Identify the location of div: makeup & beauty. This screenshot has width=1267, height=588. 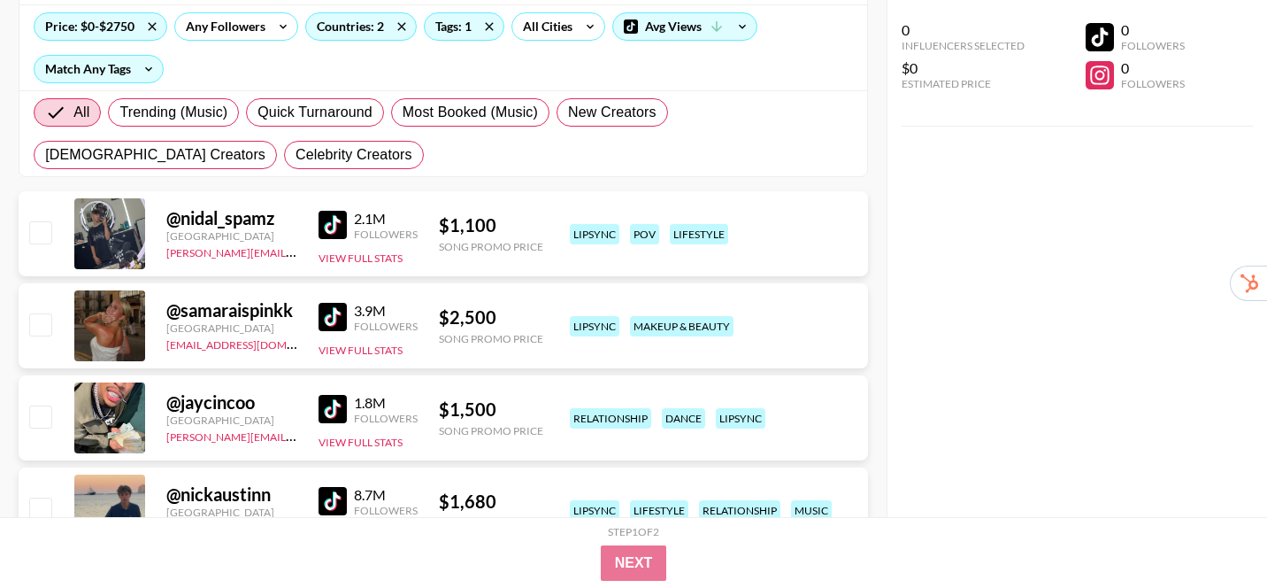
(681, 326).